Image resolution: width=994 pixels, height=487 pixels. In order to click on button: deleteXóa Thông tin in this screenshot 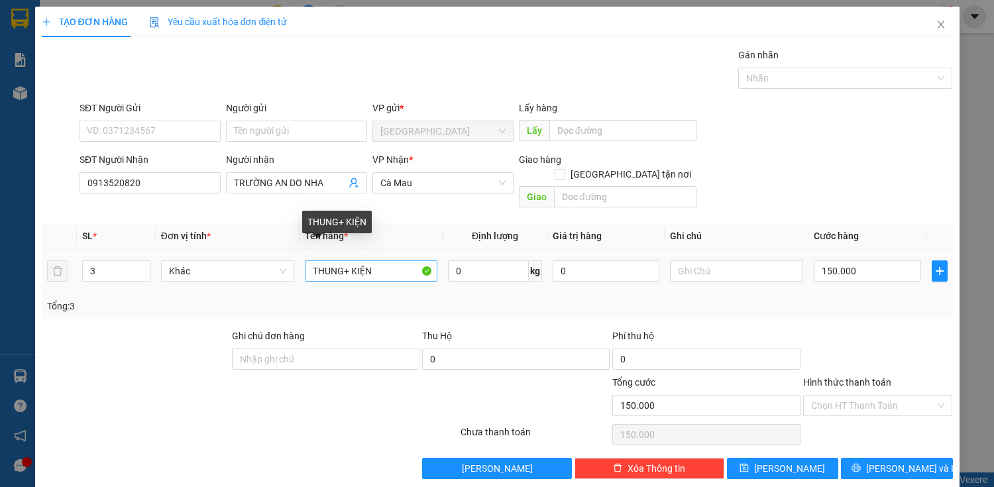, I will do `click(649, 469)`.